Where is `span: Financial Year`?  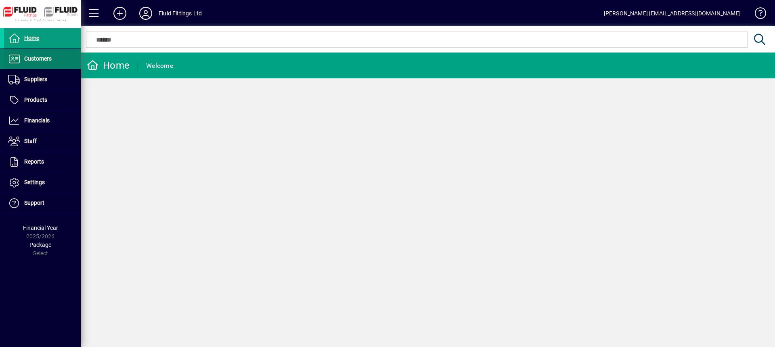
span: Financial Year is located at coordinates (40, 228).